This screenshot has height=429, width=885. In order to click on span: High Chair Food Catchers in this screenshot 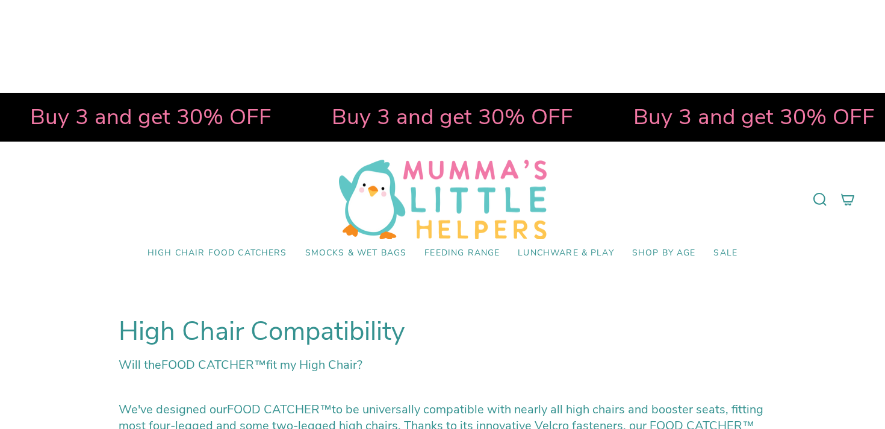, I will do `click(217, 253)`.